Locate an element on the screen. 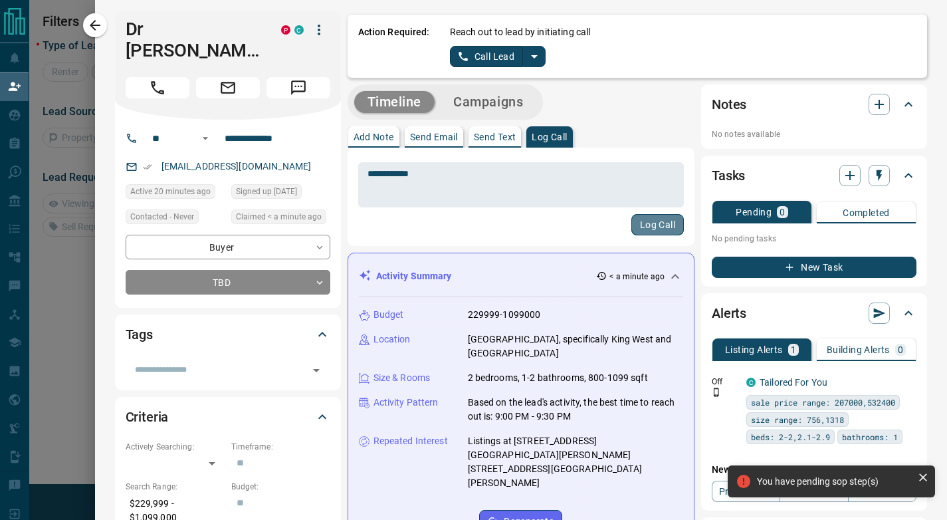  h2: Criteria is located at coordinates (147, 417).